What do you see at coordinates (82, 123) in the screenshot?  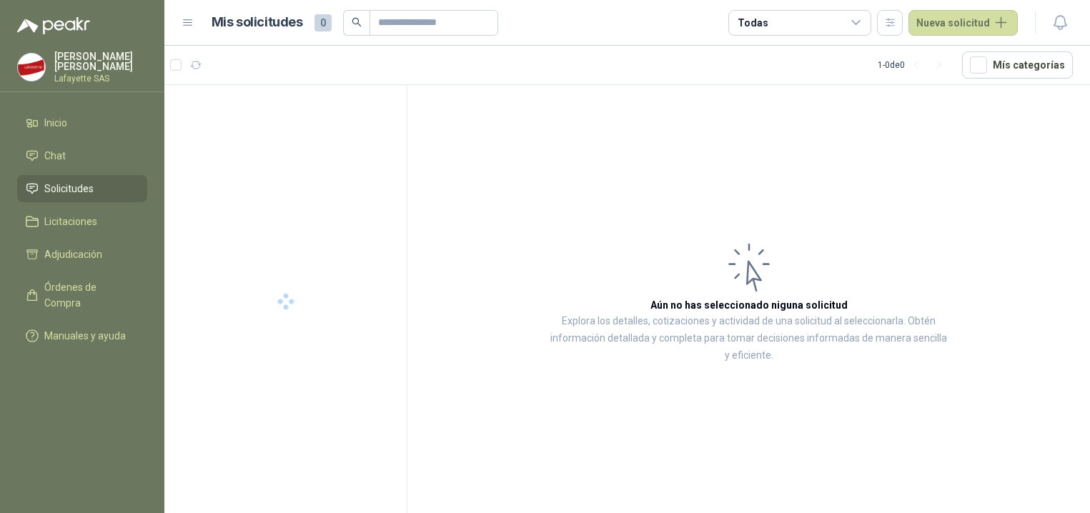 I see `a: Inicio` at bounding box center [82, 123].